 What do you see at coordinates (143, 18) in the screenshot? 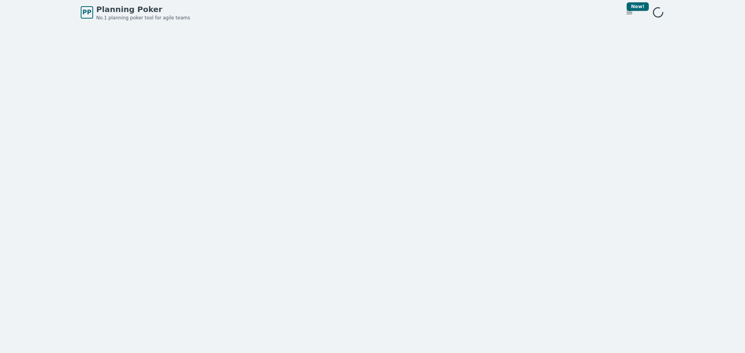
I see `span: No.1 planning poker tool for agile teams` at bounding box center [143, 18].